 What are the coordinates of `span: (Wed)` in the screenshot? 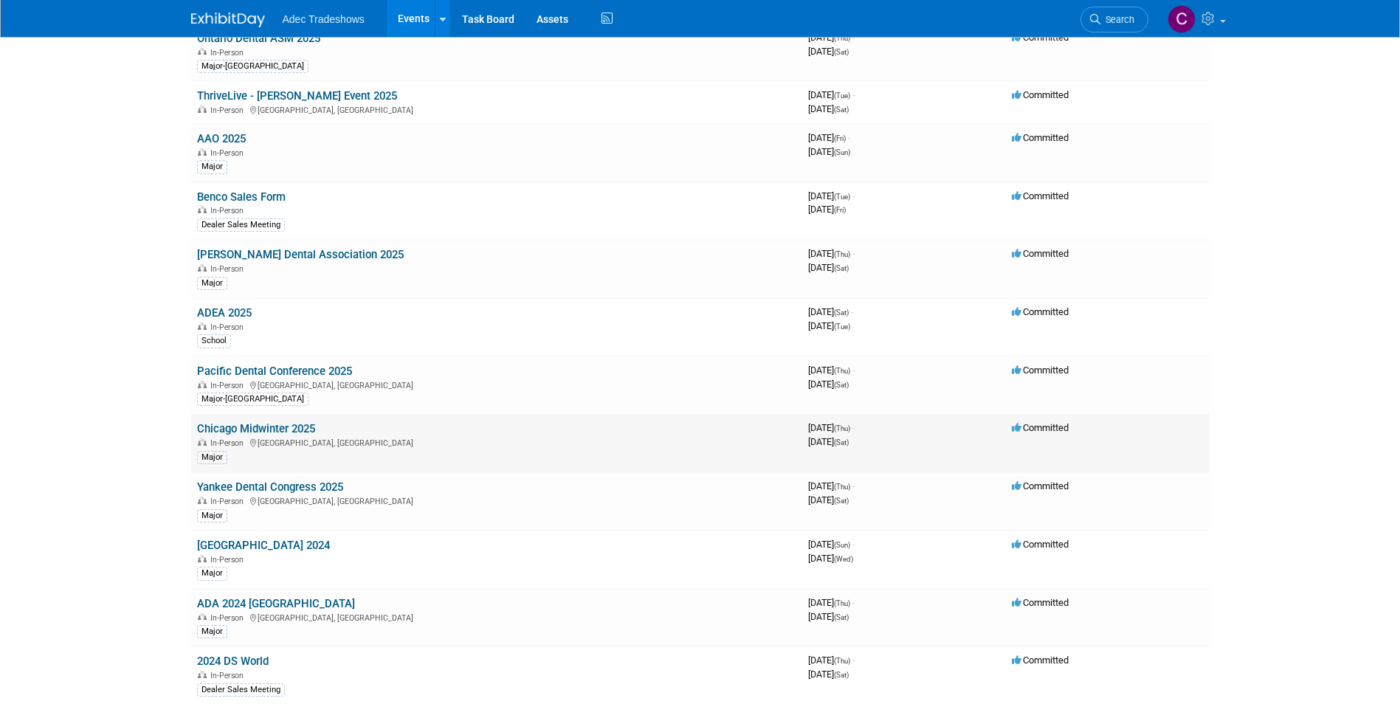 It's located at (843, 559).